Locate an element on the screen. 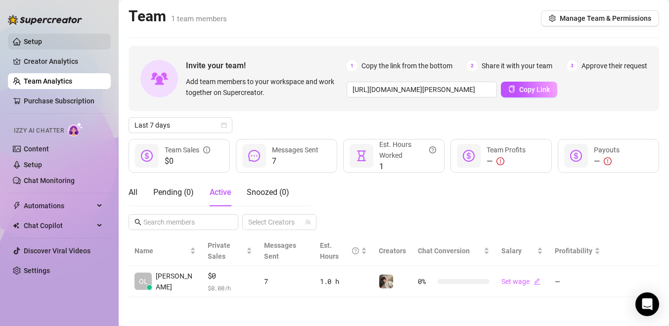  div: Est. Hours is located at coordinates (340, 251).